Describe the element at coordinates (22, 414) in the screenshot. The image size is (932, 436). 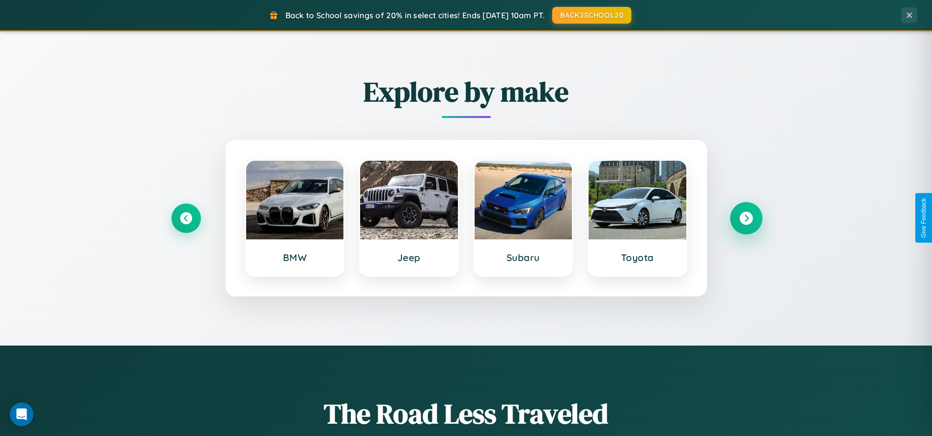
I see `div: Open Intercom Messenger` at that location.